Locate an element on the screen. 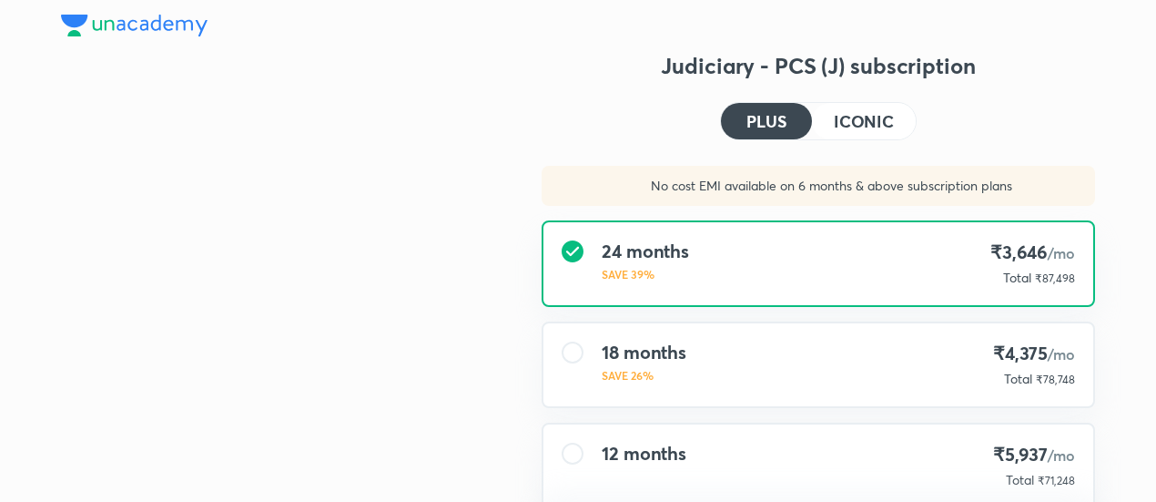  a: Company Logo is located at coordinates (134, 25).